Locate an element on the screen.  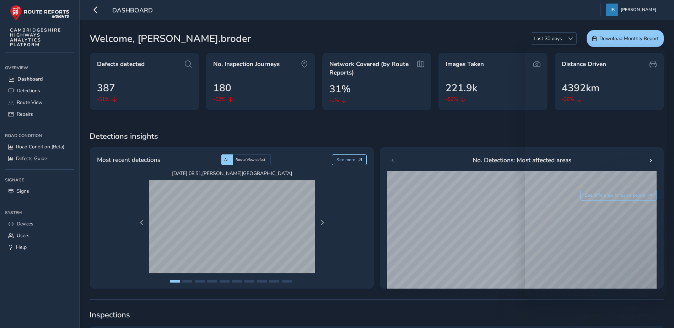
img: diamond-layout is located at coordinates (612, 10).